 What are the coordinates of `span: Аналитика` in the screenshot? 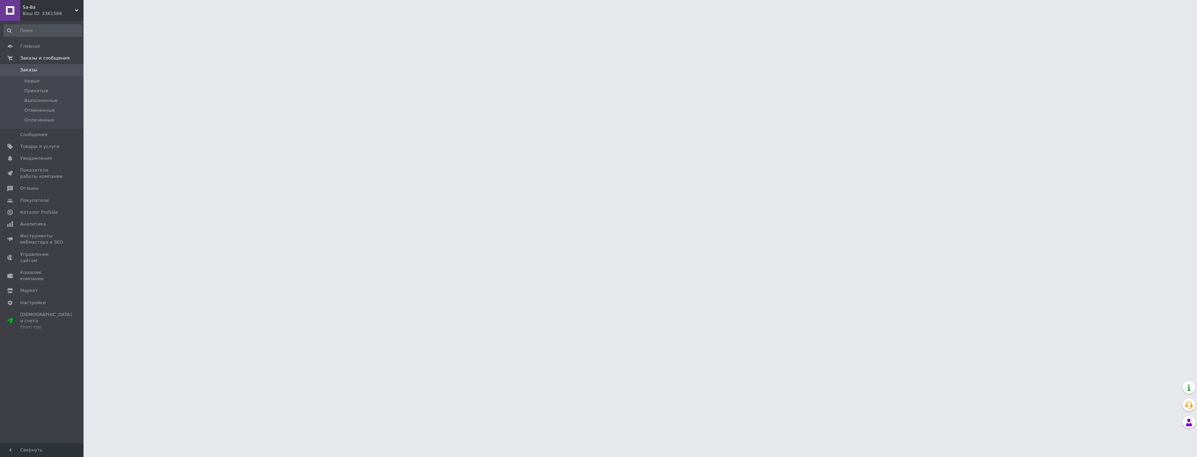 It's located at (33, 224).